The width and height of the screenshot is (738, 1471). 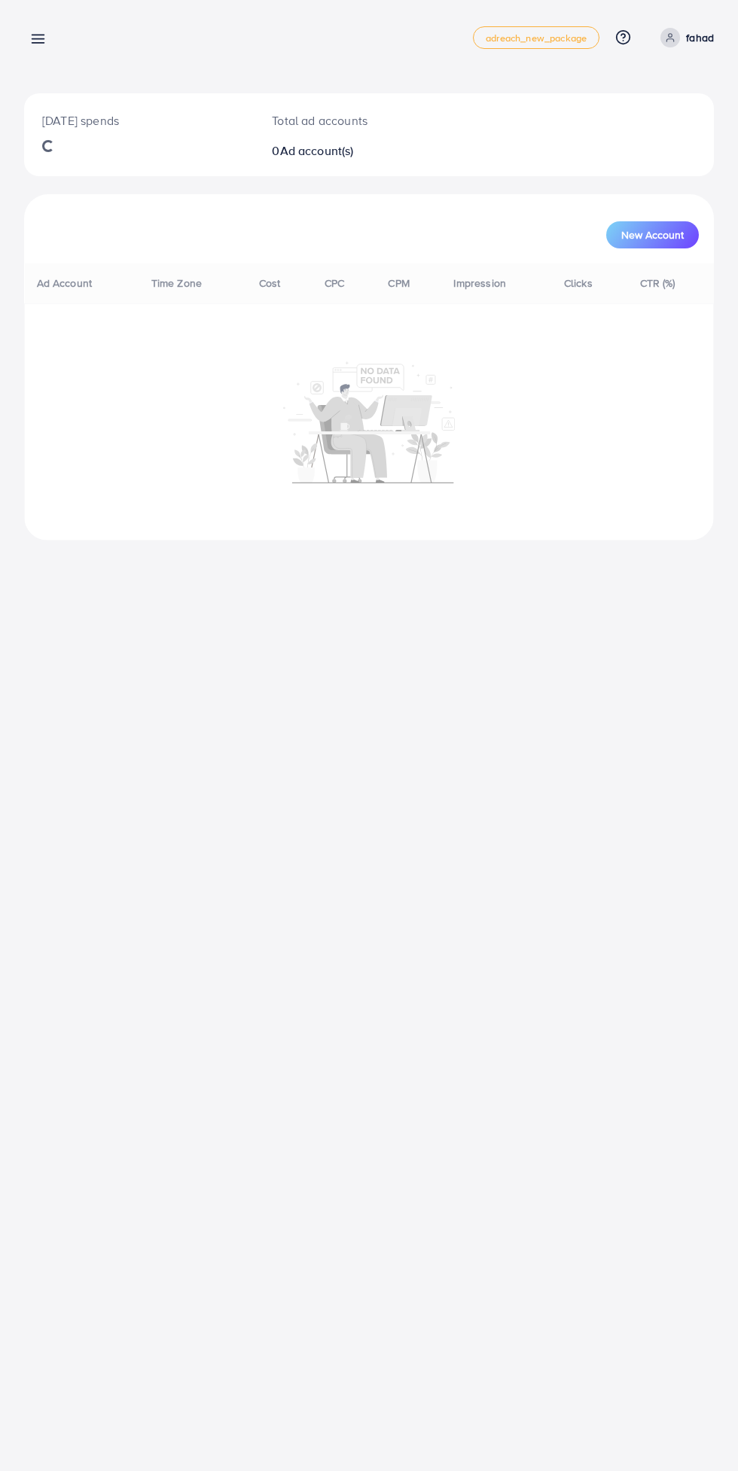 I want to click on span: Ad account(s), so click(x=317, y=151).